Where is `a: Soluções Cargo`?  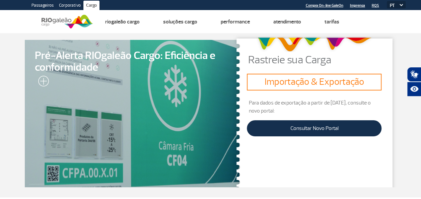
a: Soluções Cargo is located at coordinates (180, 22).